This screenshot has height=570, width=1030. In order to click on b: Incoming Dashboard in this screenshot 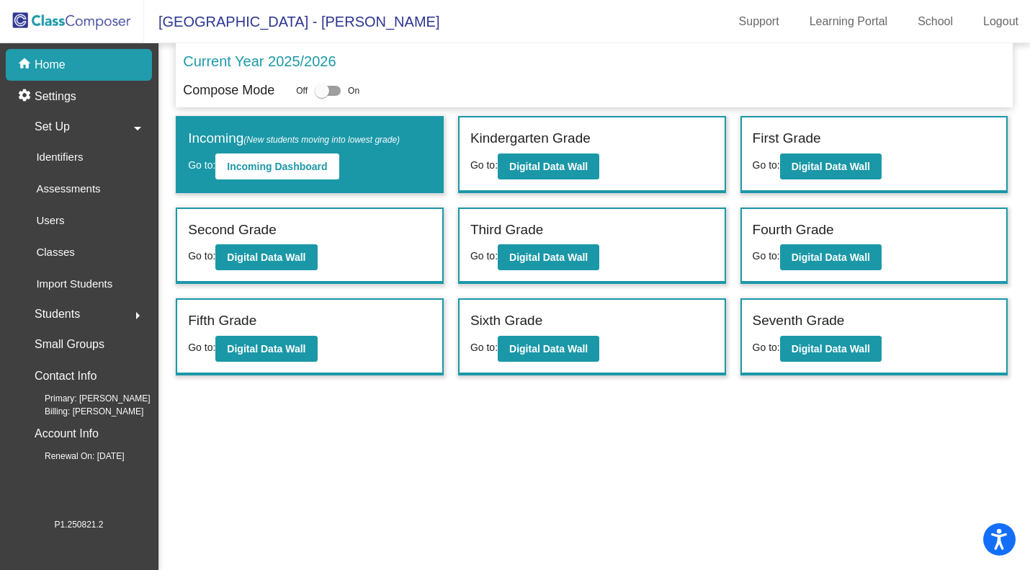, I will do `click(277, 166)`.